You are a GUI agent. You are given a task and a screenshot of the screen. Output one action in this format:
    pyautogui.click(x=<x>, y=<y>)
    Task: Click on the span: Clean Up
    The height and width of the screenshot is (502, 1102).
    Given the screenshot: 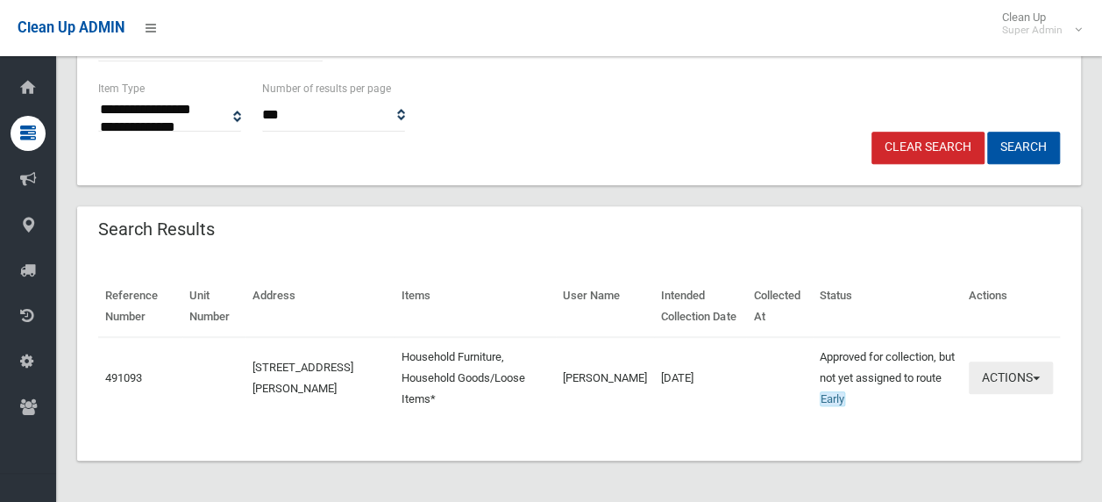 What is the action you would take?
    pyautogui.click(x=1036, y=24)
    